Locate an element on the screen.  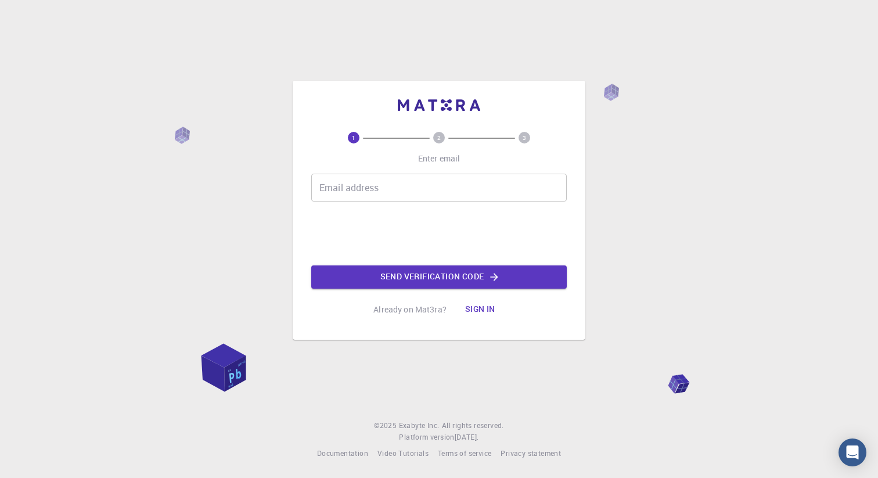
a: Sign in is located at coordinates (480, 310).